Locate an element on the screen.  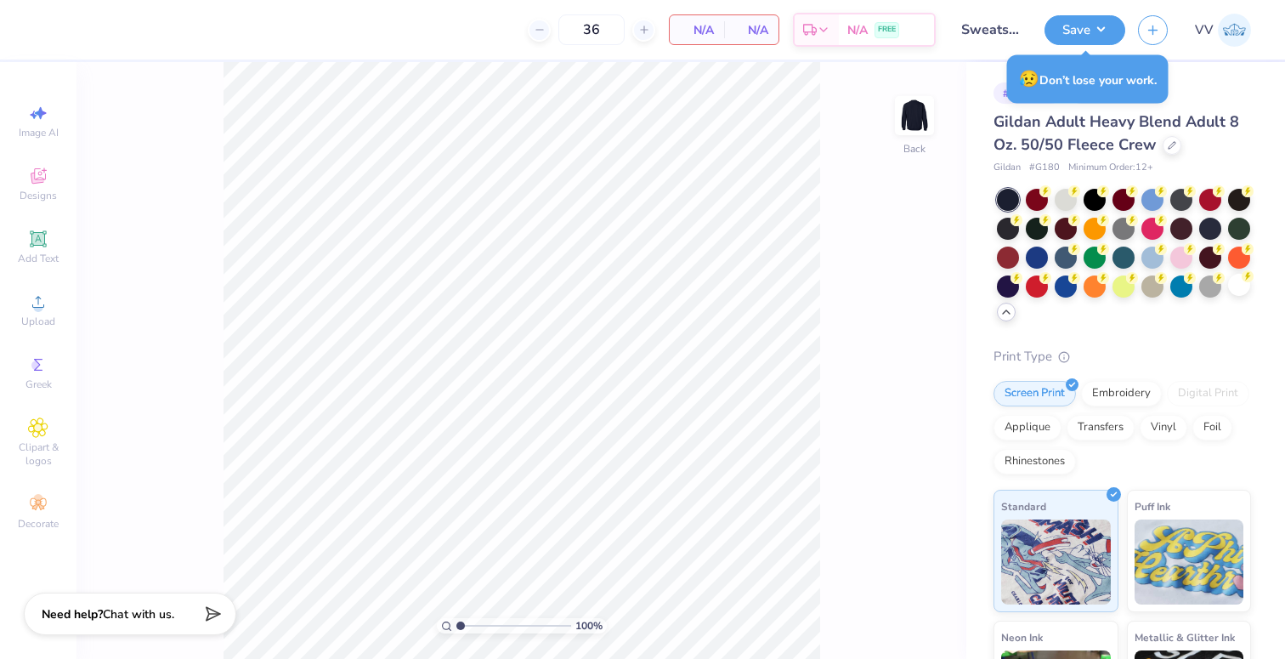
span: Gildan is located at coordinates (1007, 167).